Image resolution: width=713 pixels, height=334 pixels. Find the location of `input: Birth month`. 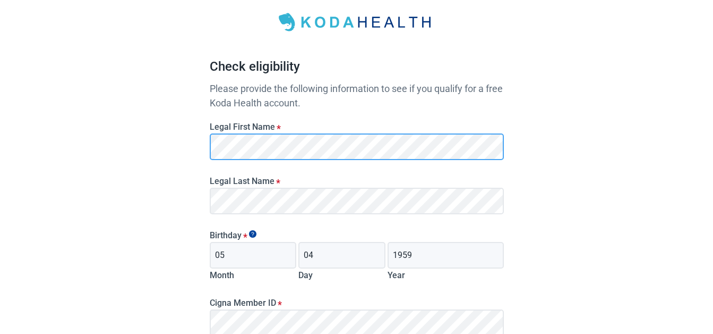

input: Birth month is located at coordinates (253, 255).